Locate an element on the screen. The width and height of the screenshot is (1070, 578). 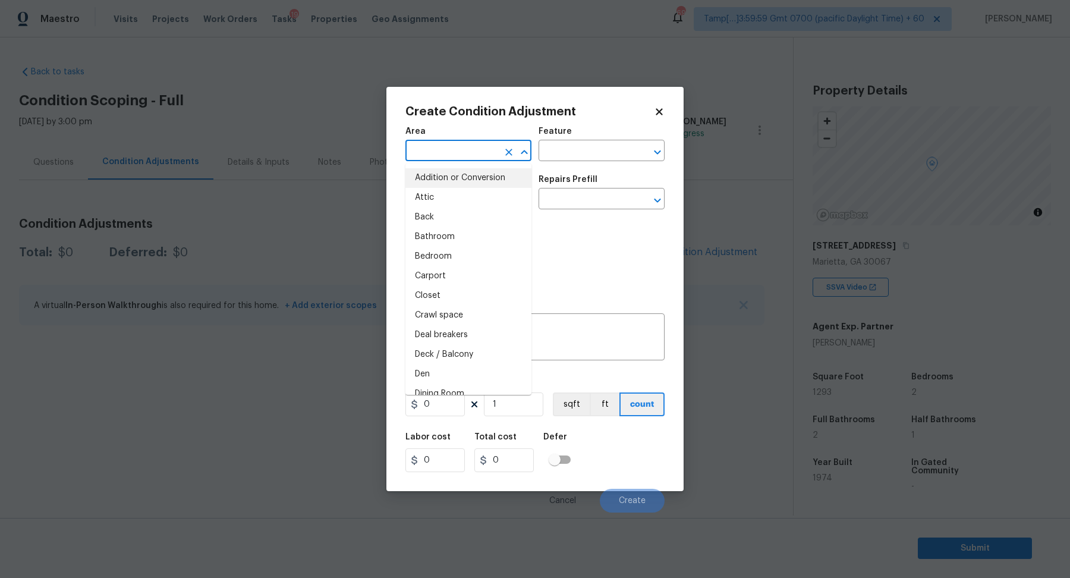
button: Close is located at coordinates (524, 152).